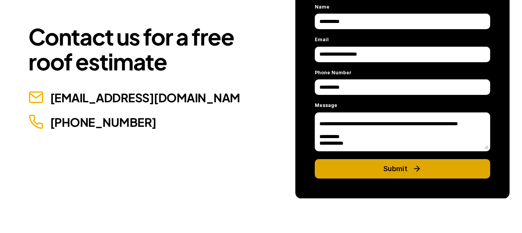 This screenshot has height=233, width=522. Describe the element at coordinates (134, 49) in the screenshot. I see `h1: Contact us for a free roof estimate` at that location.